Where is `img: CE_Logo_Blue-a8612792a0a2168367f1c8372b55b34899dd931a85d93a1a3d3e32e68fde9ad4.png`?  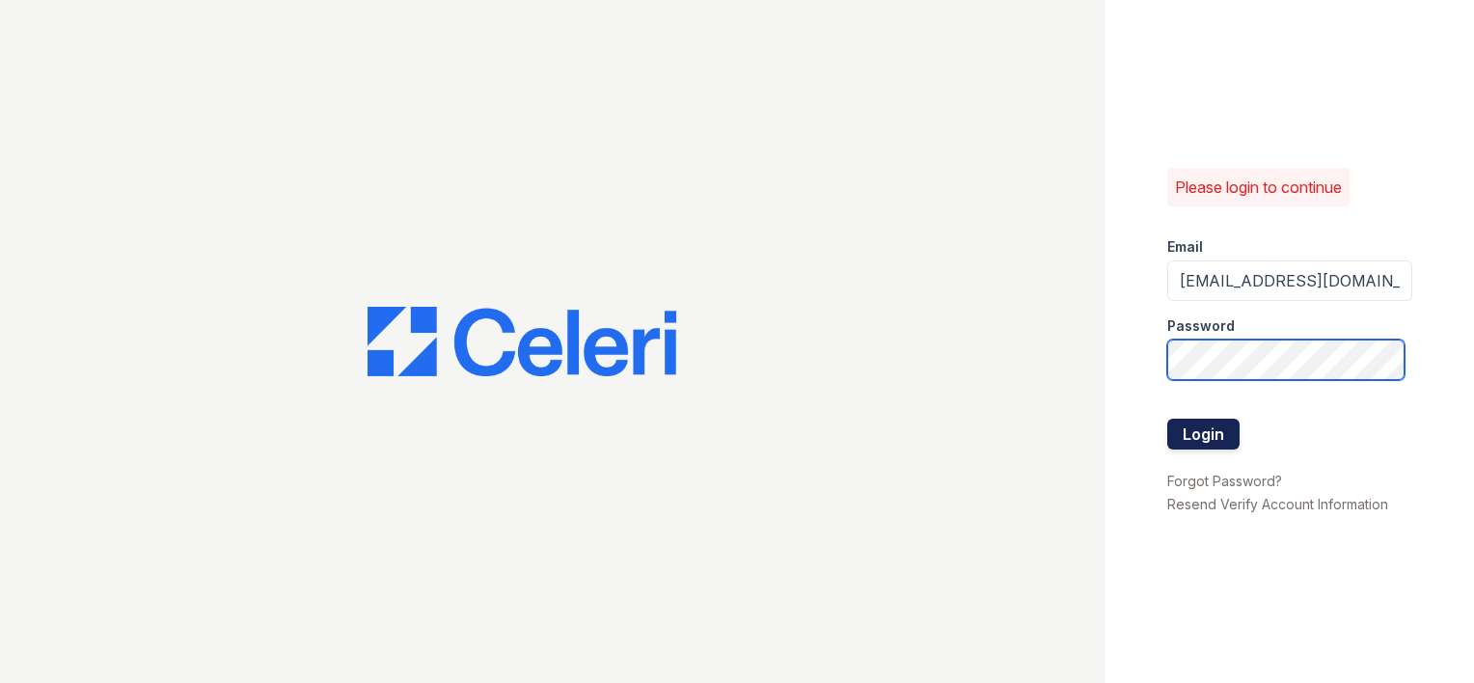
img: CE_Logo_Blue-a8612792a0a2168367f1c8372b55b34899dd931a85d93a1a3d3e32e68fde9ad4.png is located at coordinates (522, 341).